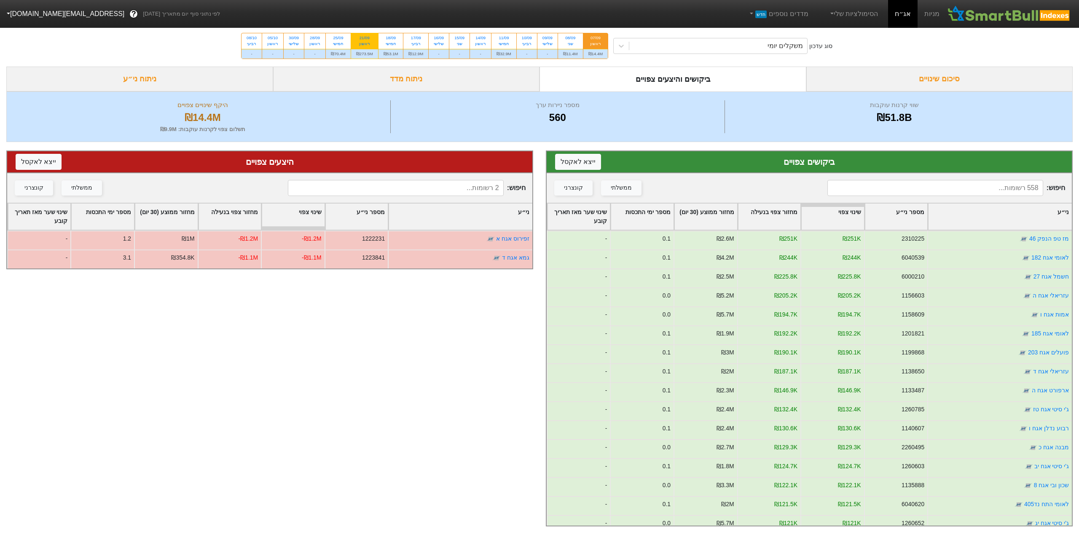 The width and height of the screenshot is (1079, 550). What do you see at coordinates (849, 409) in the screenshot?
I see `div: ₪132.4K` at bounding box center [849, 409].